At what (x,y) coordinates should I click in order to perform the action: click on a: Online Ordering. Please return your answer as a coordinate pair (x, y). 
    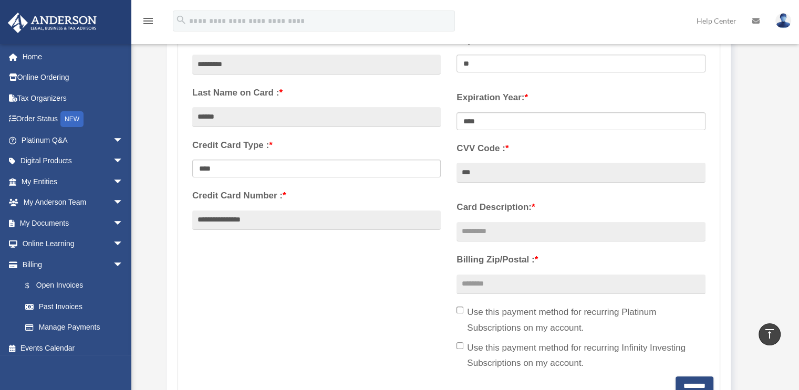
    Looking at the image, I should click on (73, 78).